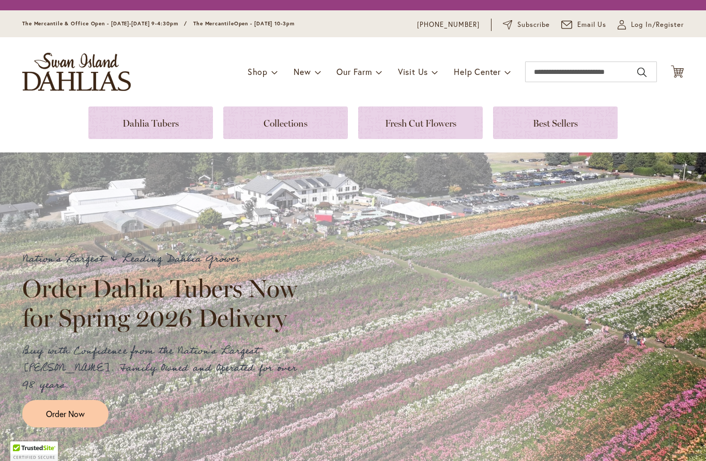 The height and width of the screenshot is (461, 706). Describe the element at coordinates (302, 71) in the screenshot. I see `span: New` at that location.